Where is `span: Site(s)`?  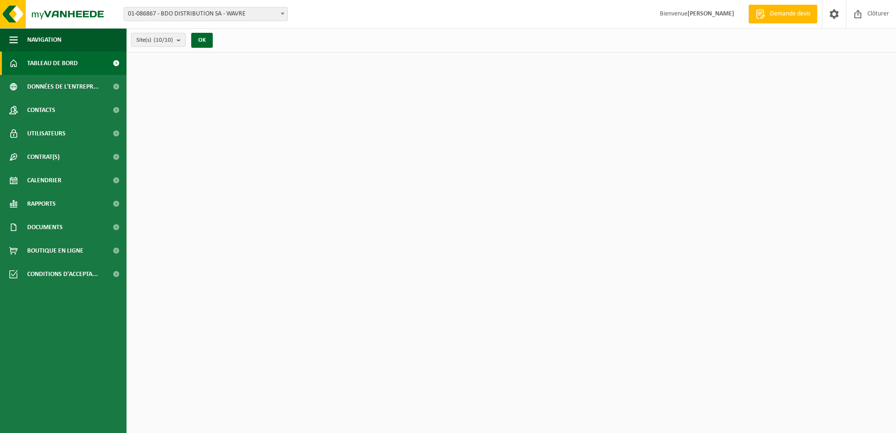
span: Site(s) is located at coordinates (155, 40).